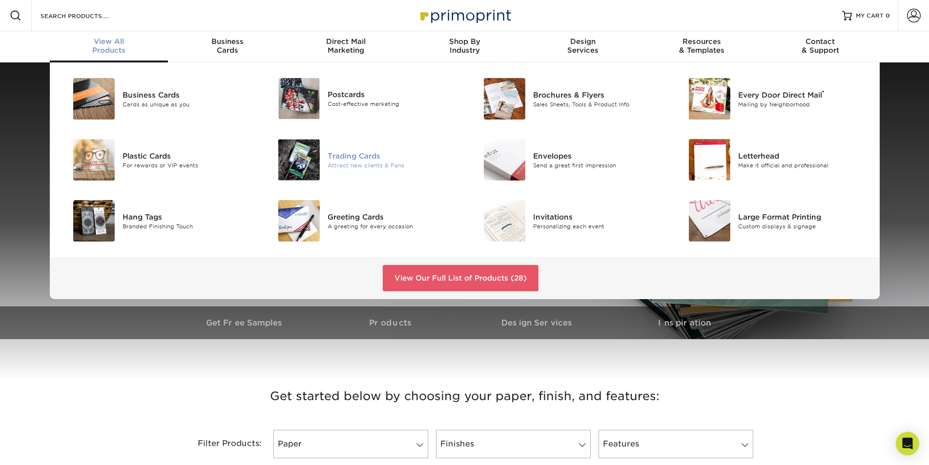 The image size is (929, 465). What do you see at coordinates (187, 156) in the screenshot?
I see `div: Plastic Cards` at bounding box center [187, 156].